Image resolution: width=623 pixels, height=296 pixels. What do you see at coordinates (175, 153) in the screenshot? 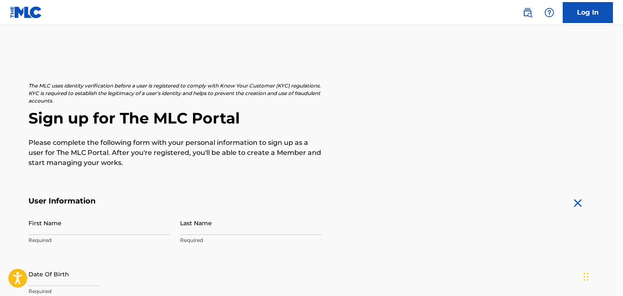
I see `p: Please complete the following form with your personal information to sign up as a user for The ML...` at bounding box center [175, 153].